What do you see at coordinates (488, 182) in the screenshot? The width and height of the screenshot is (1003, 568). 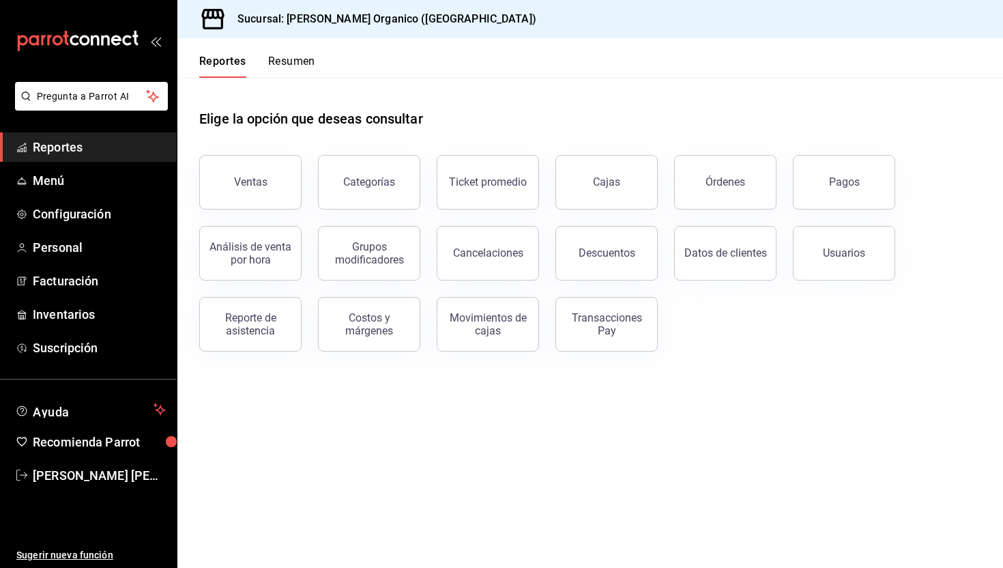 I see `div: Ticket promedio` at bounding box center [488, 182].